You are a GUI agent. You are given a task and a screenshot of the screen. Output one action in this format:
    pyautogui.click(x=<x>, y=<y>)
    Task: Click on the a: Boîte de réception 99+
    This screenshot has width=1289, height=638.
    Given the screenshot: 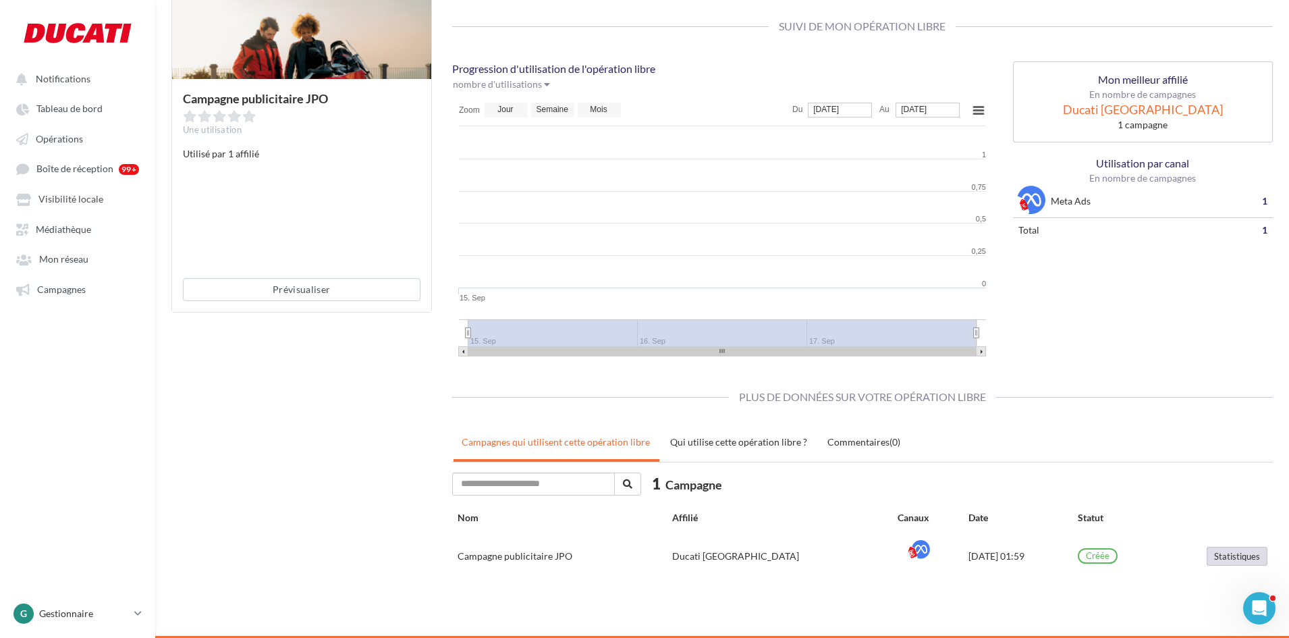 What is the action you would take?
    pyautogui.click(x=78, y=168)
    